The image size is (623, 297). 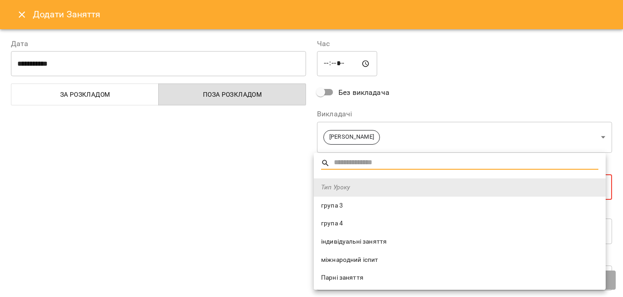 What do you see at coordinates (460, 206) in the screenshot?
I see `span: група 3` at bounding box center [460, 206].